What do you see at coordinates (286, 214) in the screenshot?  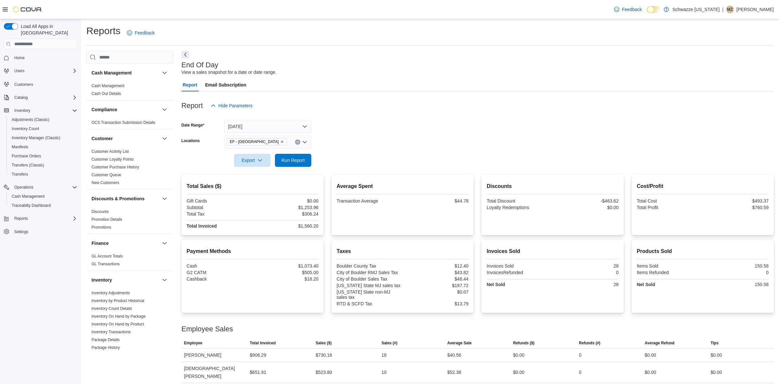 I see `div: $306.24` at bounding box center [286, 214].